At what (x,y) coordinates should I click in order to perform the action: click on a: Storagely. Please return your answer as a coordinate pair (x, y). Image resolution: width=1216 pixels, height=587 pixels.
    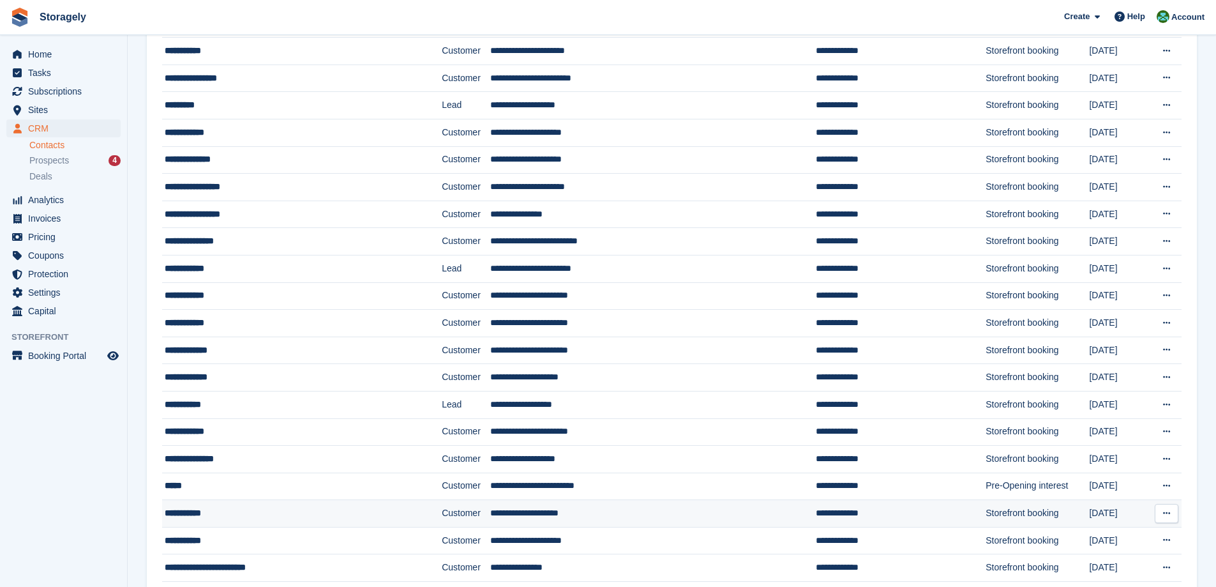
    Looking at the image, I should click on (63, 17).